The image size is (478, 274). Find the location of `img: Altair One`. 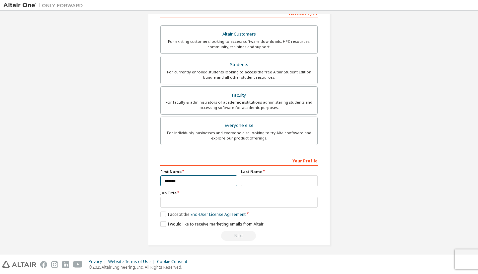

img: Altair One is located at coordinates (45, 5).